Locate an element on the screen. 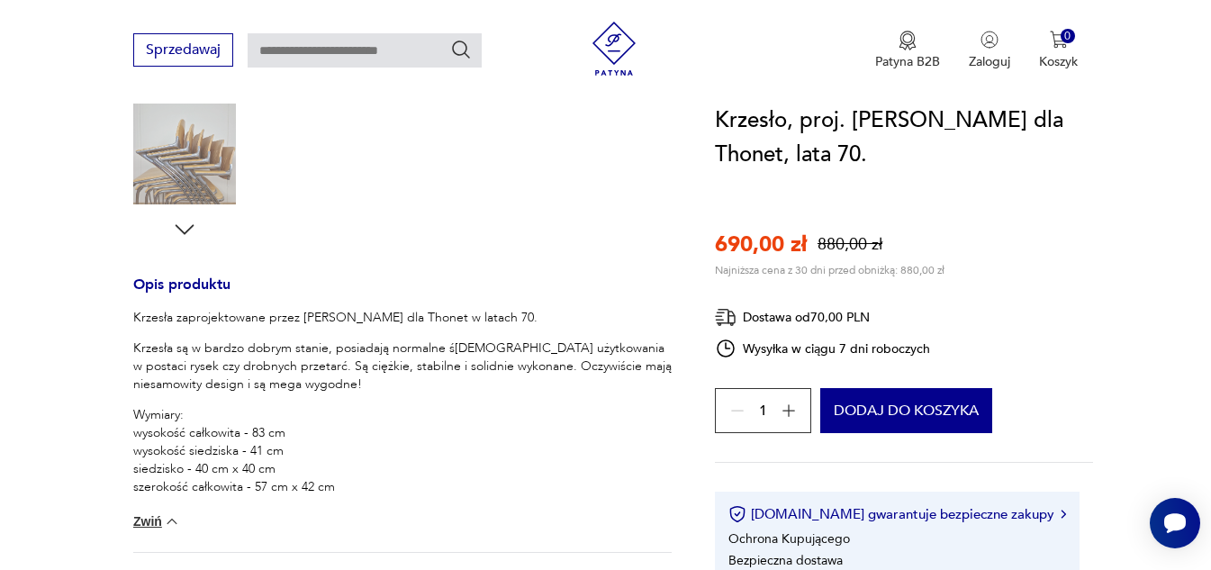 The height and width of the screenshot is (570, 1211). button: 0Koszyk is located at coordinates (1058, 50).